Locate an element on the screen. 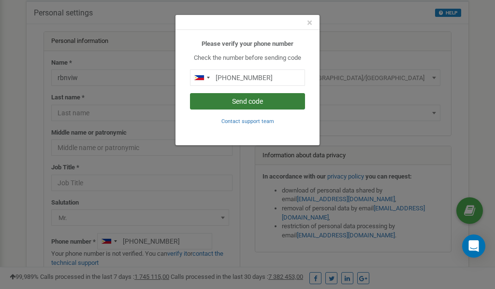  small: Contact support team is located at coordinates (247, 121).